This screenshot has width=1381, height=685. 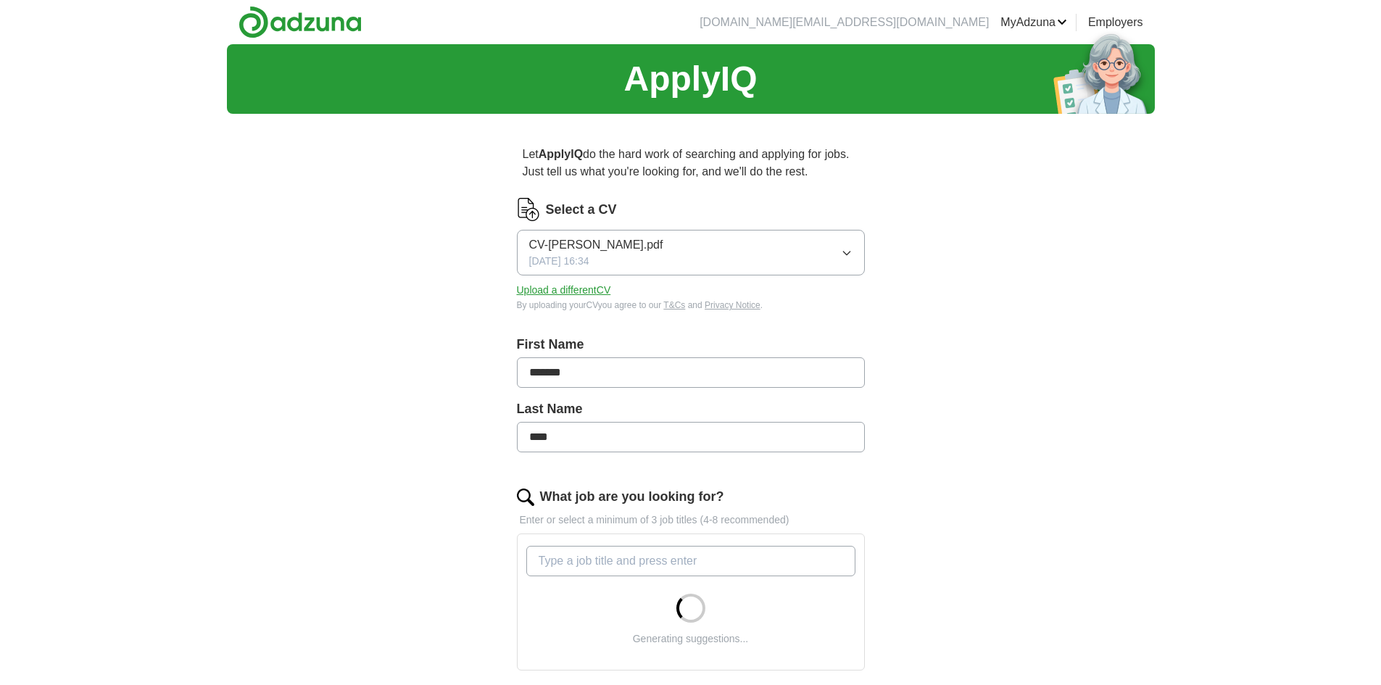 What do you see at coordinates (525, 497) in the screenshot?
I see `img: search.png` at bounding box center [525, 497].